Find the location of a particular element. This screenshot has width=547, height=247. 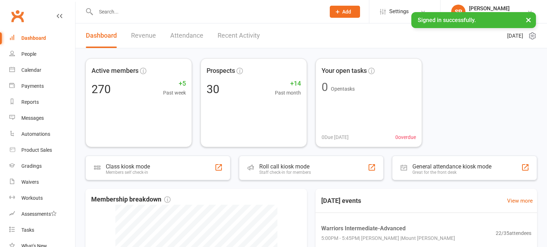

a: Payments is located at coordinates (42, 86).